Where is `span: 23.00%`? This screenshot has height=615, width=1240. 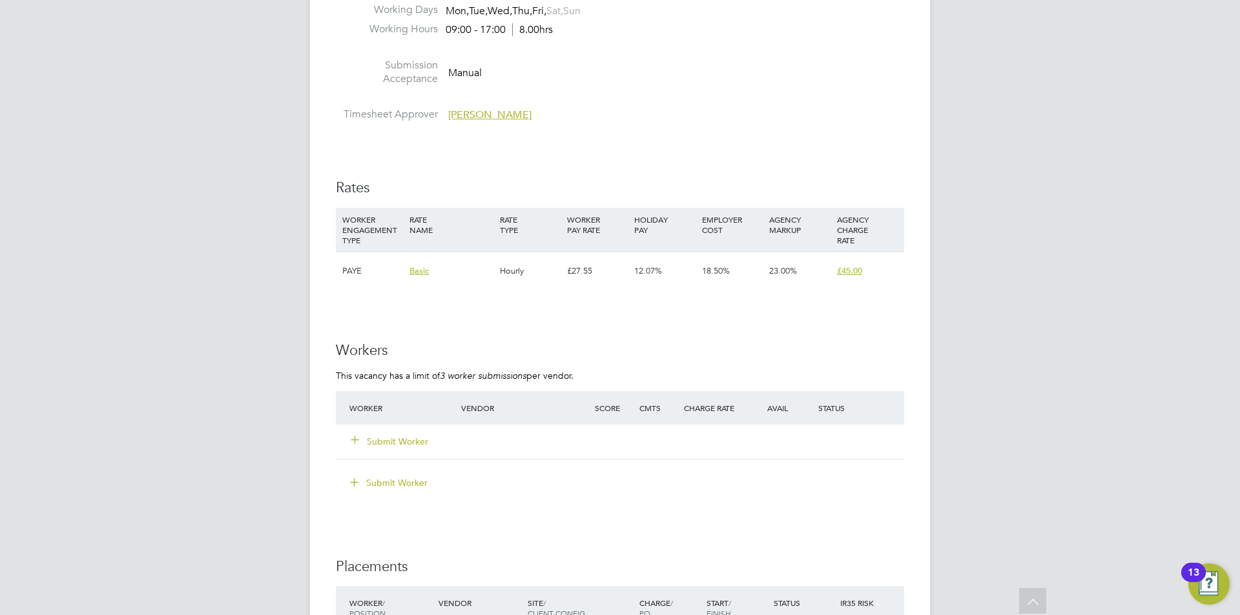
span: 23.00% is located at coordinates (782, 270).